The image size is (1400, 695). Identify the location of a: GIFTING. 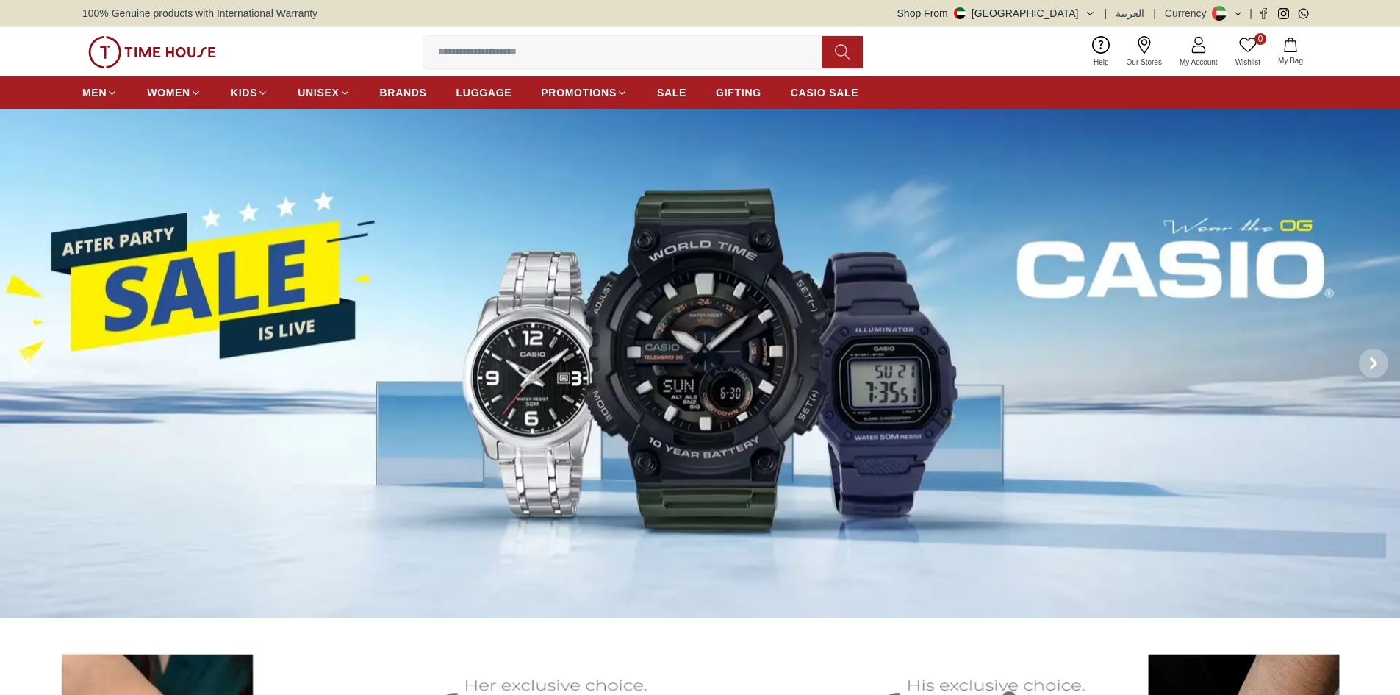
(739, 93).